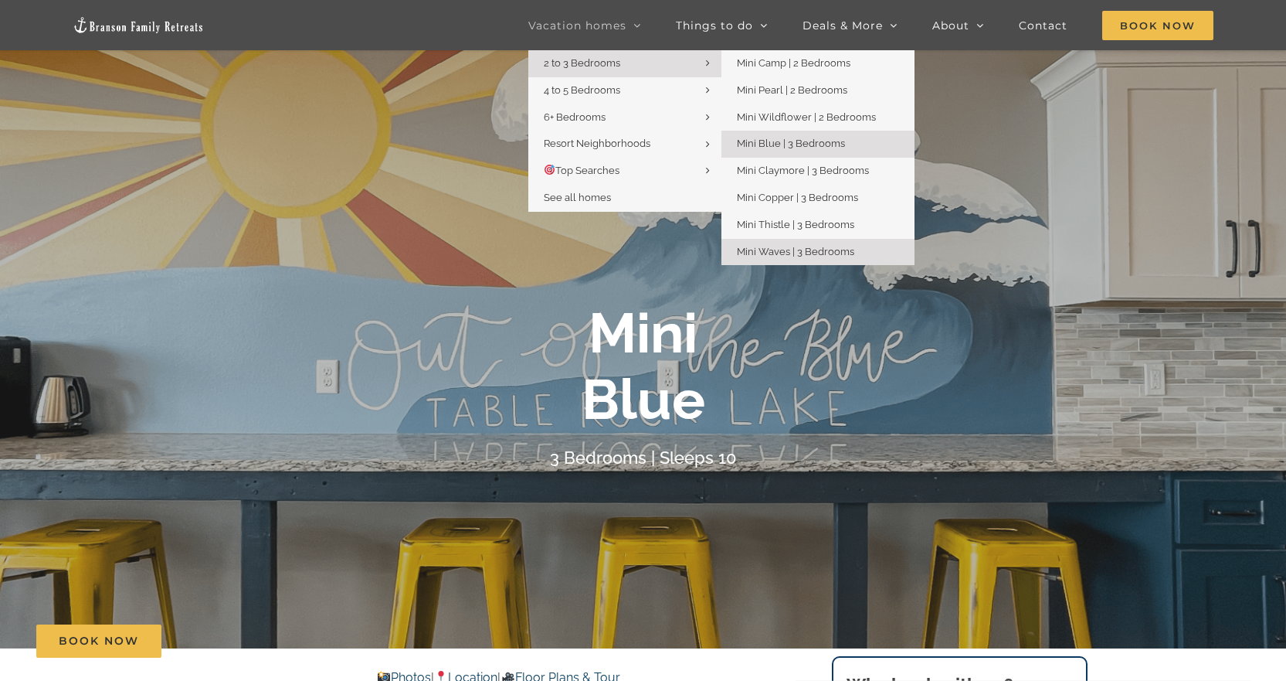 The height and width of the screenshot is (681, 1286). What do you see at coordinates (582, 63) in the screenshot?
I see `span: 2 to 3 Bedrooms` at bounding box center [582, 63].